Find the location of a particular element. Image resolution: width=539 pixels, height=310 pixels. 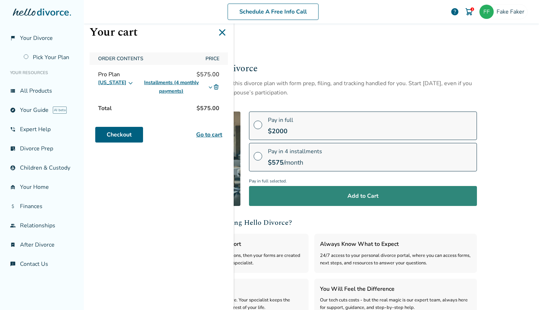

a: groupRelationships is located at coordinates (42, 226).